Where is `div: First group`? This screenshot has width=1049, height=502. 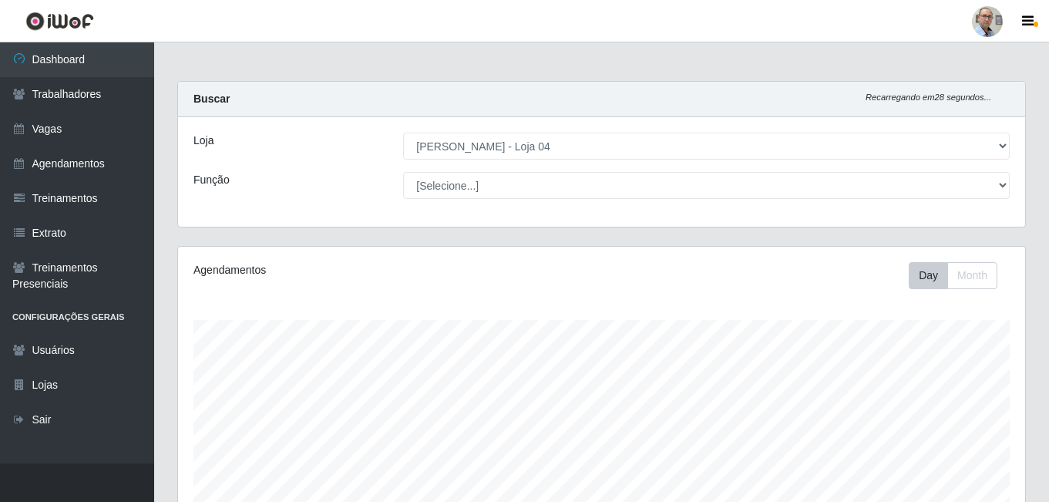 div: First group is located at coordinates (953, 275).